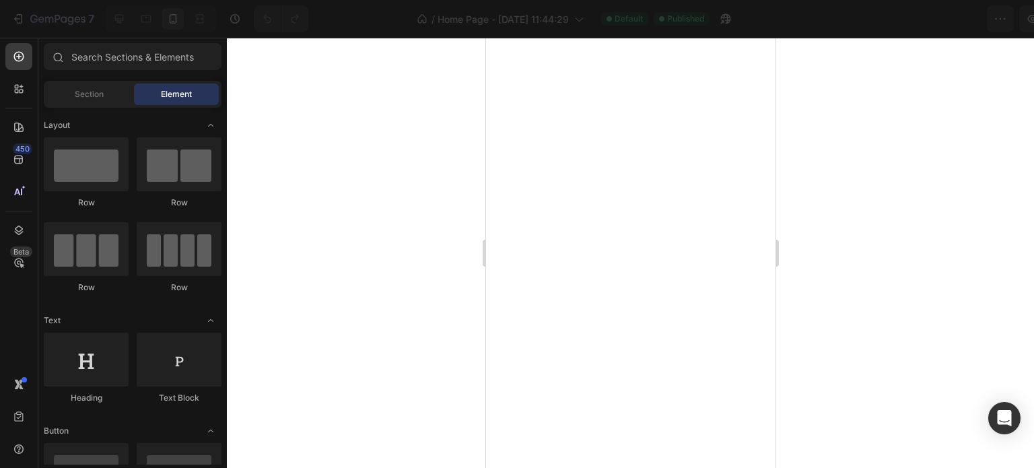  I want to click on span: Text, so click(52, 320).